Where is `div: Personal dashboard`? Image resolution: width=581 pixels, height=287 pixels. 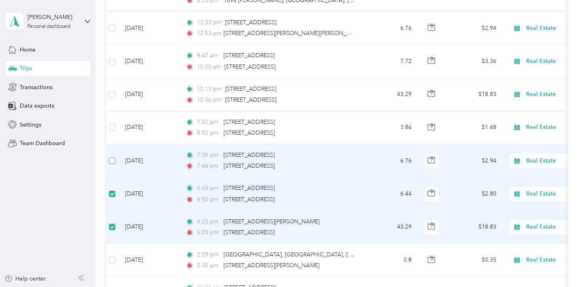
div: Personal dashboard is located at coordinates (49, 27).